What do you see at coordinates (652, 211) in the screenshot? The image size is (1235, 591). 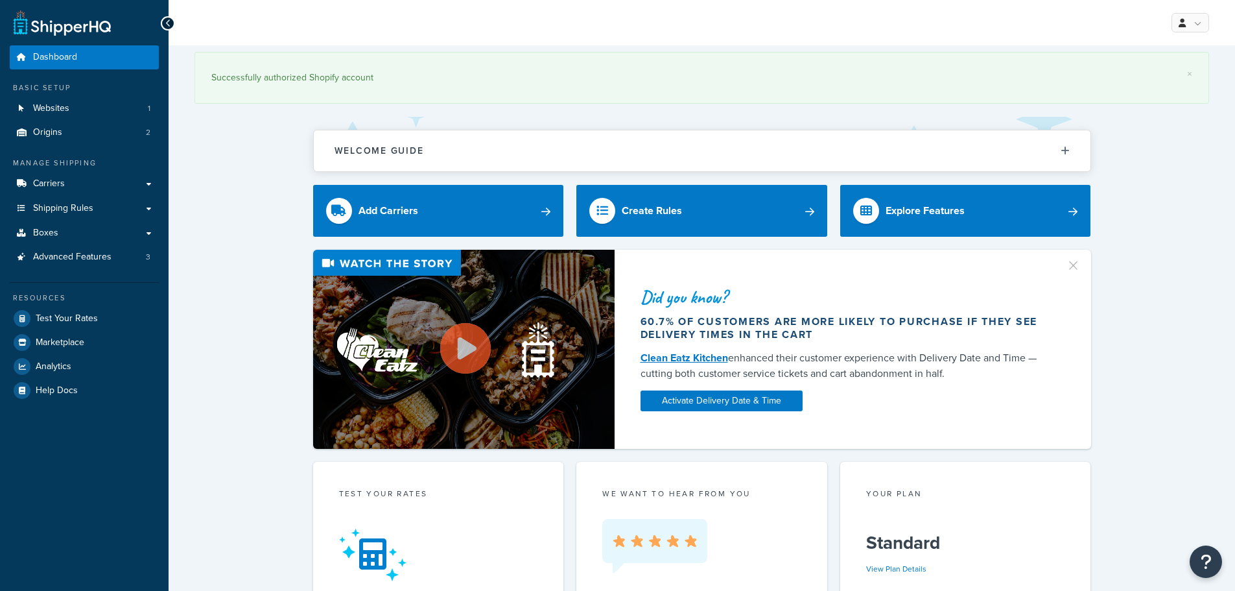 I see `div: Create Rules` at bounding box center [652, 211].